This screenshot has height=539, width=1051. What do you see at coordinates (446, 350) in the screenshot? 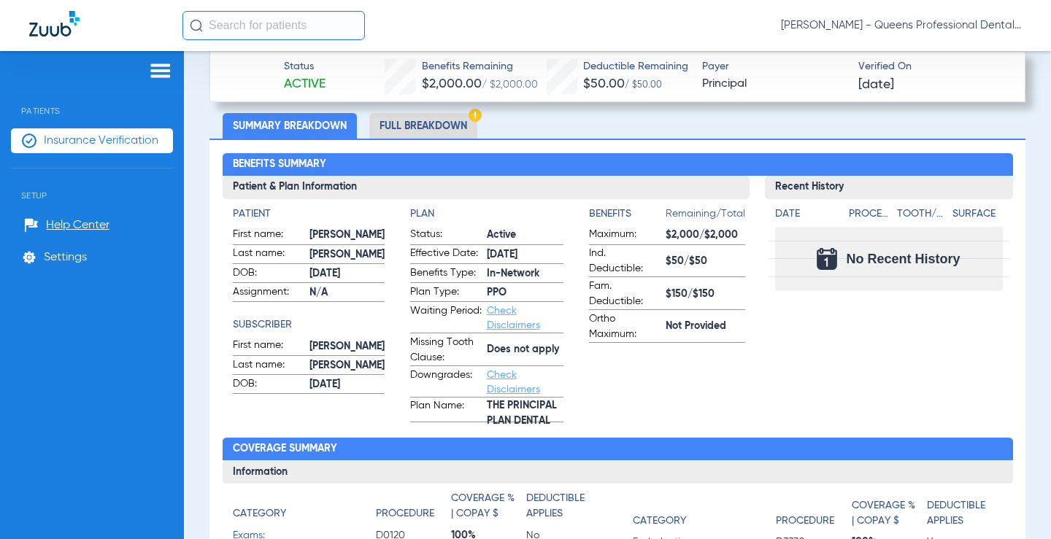
I see `span: Missing Tooth Clause:` at bounding box center [446, 350].